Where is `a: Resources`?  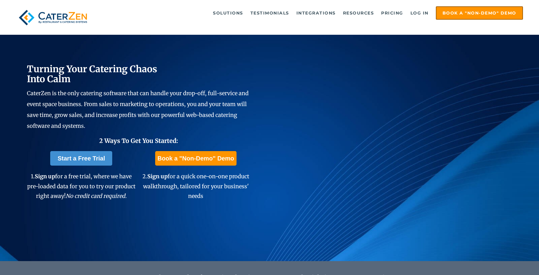
a: Resources is located at coordinates (359, 13).